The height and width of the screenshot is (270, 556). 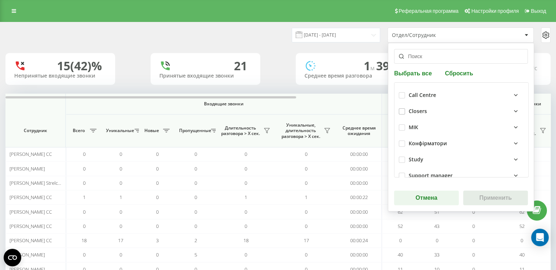 What do you see at coordinates (495, 198) in the screenshot?
I see `button: Применить` at bounding box center [495, 198].